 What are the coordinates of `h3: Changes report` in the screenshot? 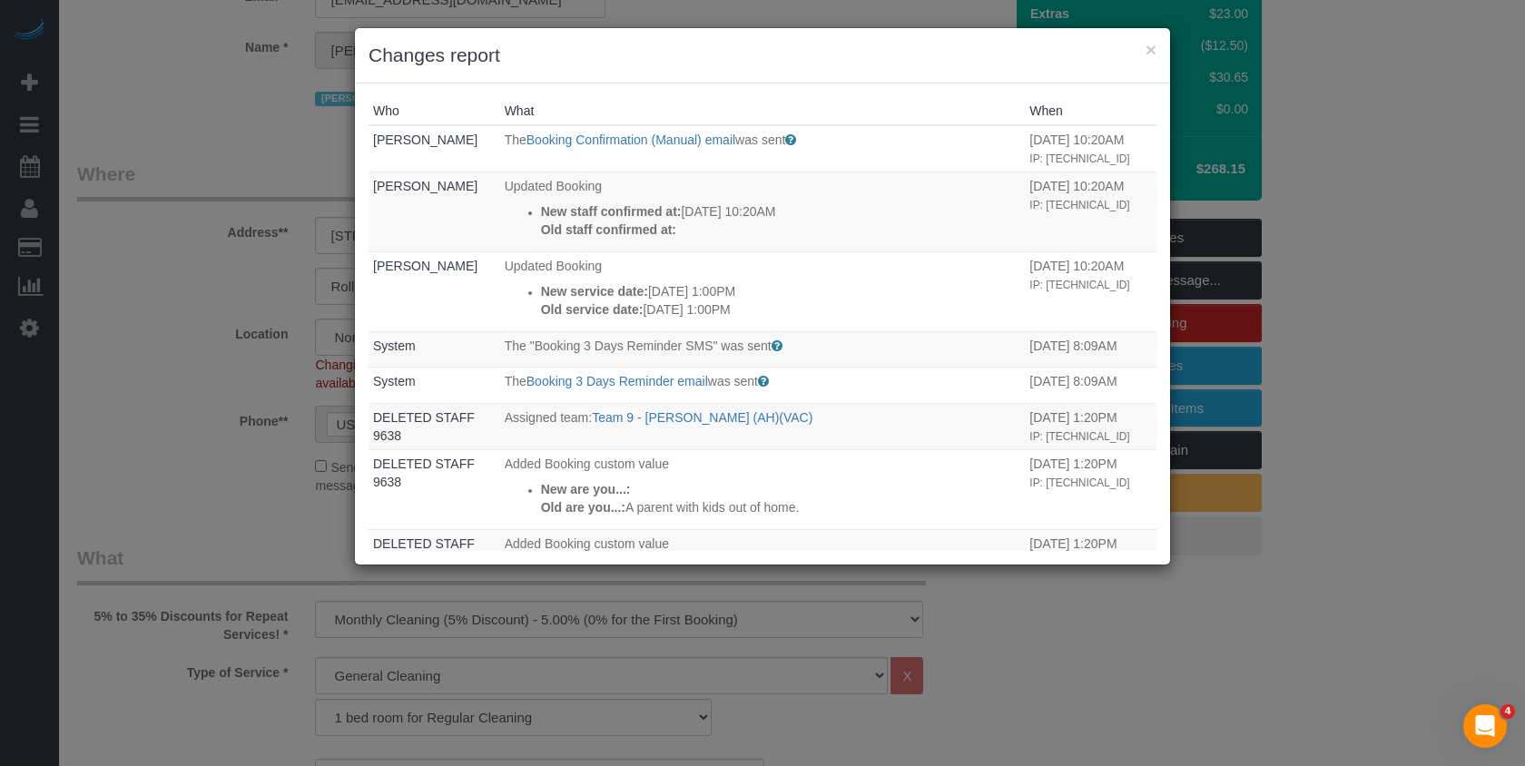 It's located at (763, 55).